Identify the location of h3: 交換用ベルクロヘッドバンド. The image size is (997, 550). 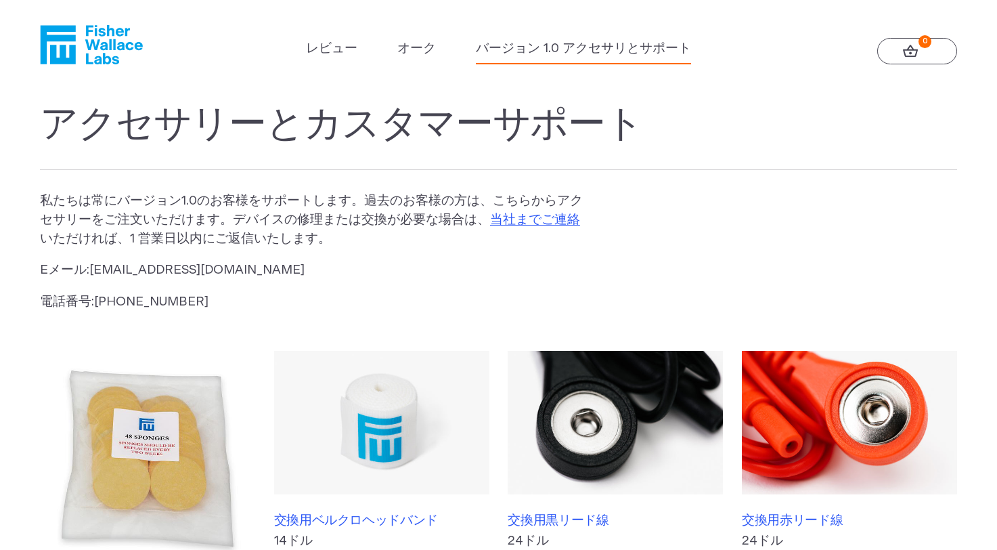
(382, 521).